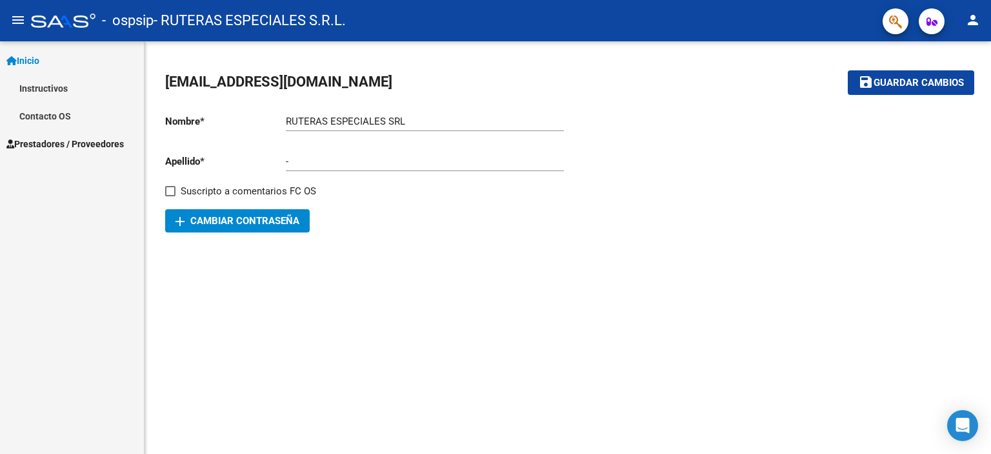 The width and height of the screenshot is (991, 454). What do you see at coordinates (866, 82) in the screenshot?
I see `mat-icon: save` at bounding box center [866, 82].